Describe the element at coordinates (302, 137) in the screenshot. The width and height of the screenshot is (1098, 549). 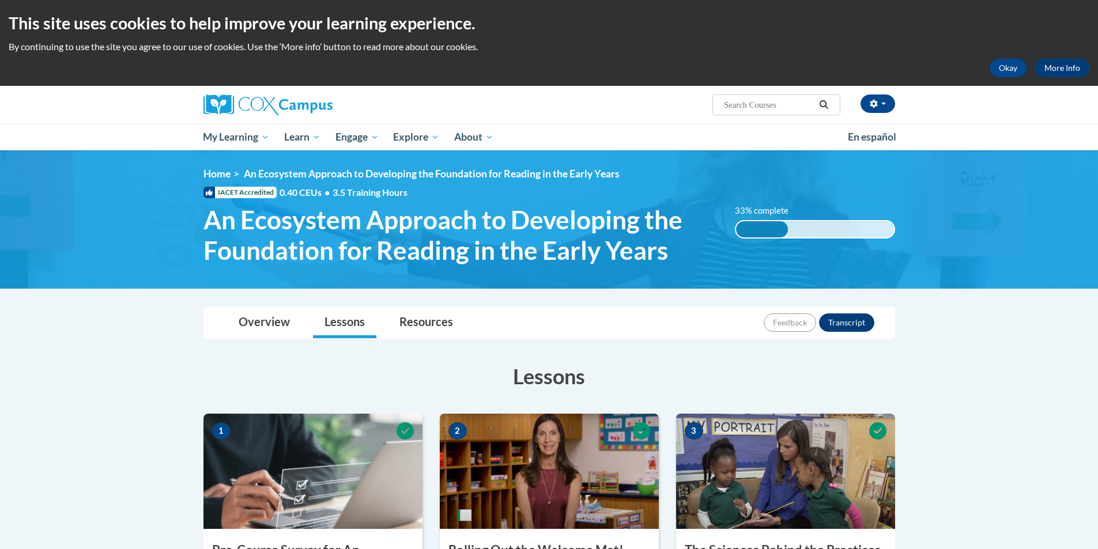
I see `span: Learn` at that location.